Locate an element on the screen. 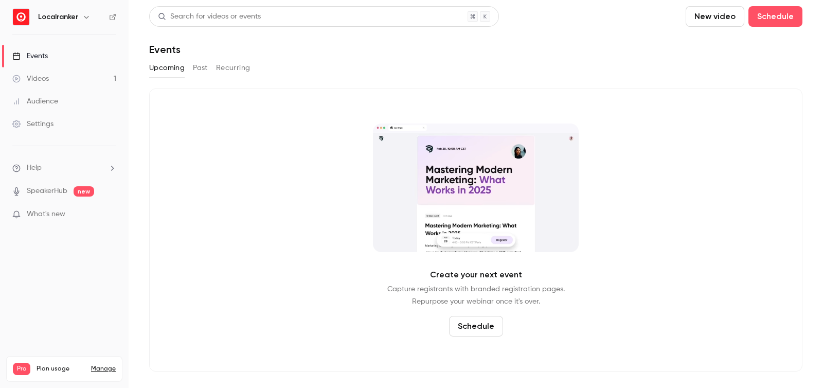 This screenshot has height=388, width=823. h1: Events is located at coordinates (165, 49).